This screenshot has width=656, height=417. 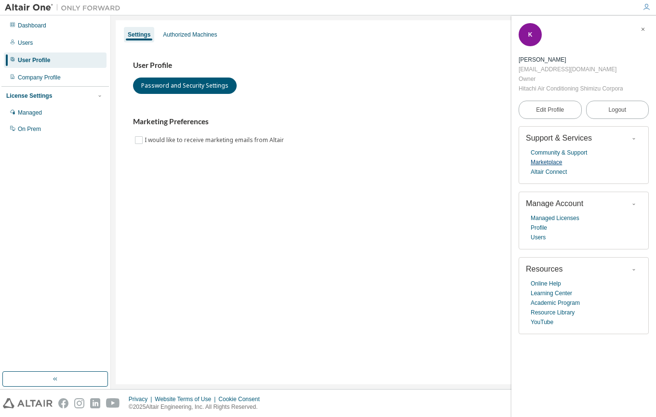 What do you see at coordinates (545, 284) in the screenshot?
I see `a: Online Help` at bounding box center [545, 284].